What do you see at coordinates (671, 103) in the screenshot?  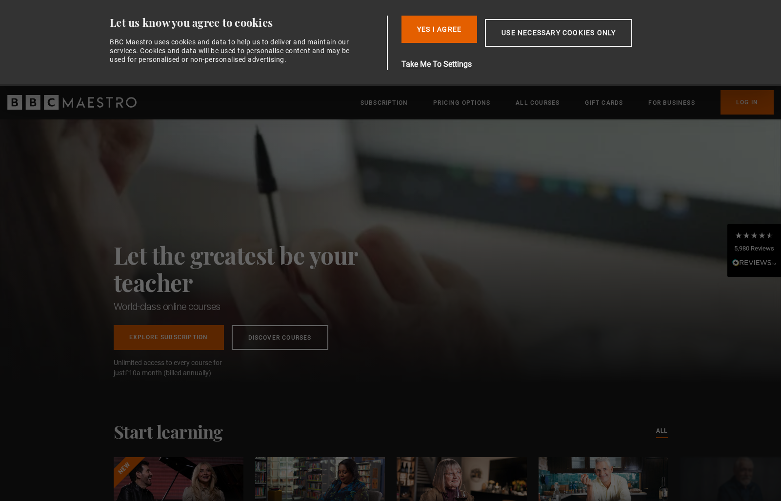 I see `a: For business` at bounding box center [671, 103].